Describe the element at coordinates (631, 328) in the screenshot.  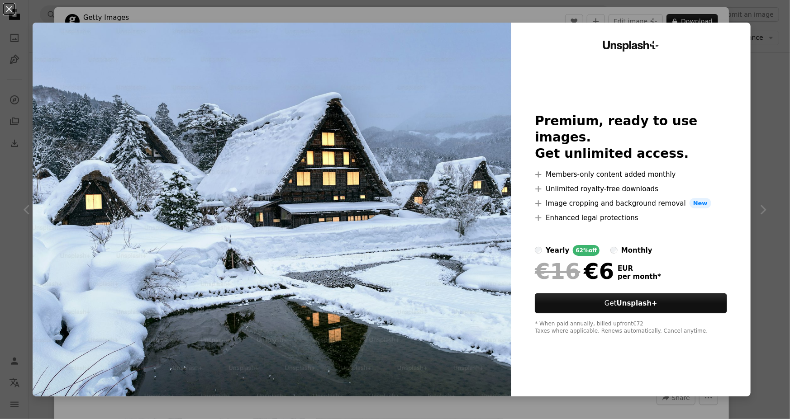
I see `div: * When paid annually, billed upfront €72 Taxes where applicable. Renews automatically. Cancel any...` at that location.